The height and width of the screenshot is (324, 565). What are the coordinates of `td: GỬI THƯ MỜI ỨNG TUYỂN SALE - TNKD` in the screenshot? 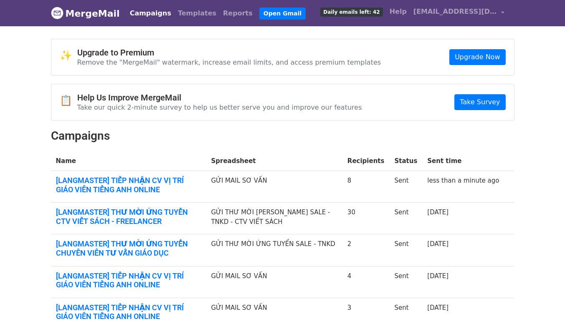 It's located at (274, 250).